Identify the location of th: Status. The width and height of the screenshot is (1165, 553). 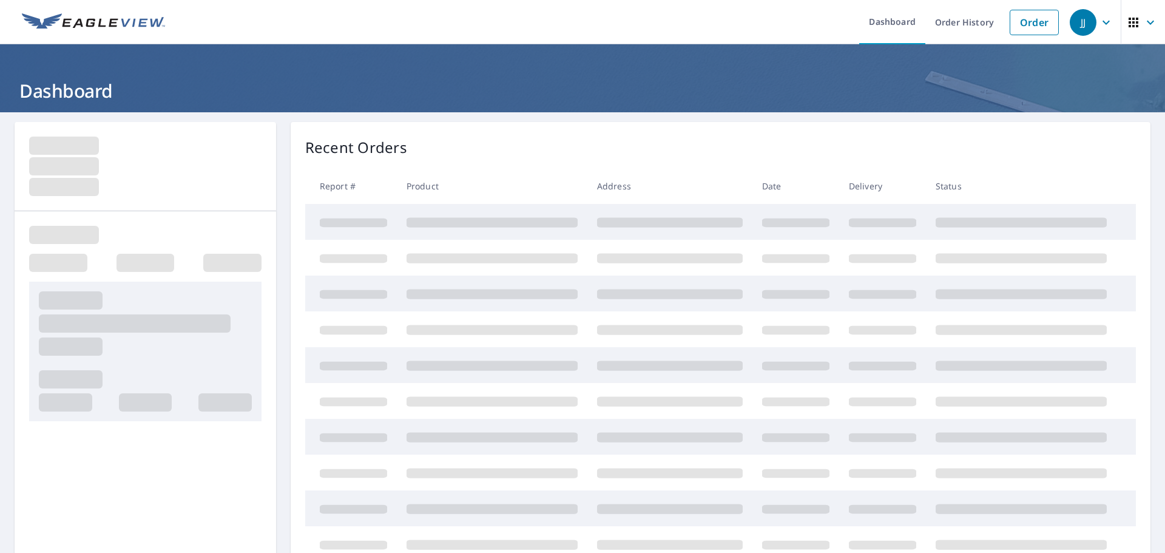
(1021, 186).